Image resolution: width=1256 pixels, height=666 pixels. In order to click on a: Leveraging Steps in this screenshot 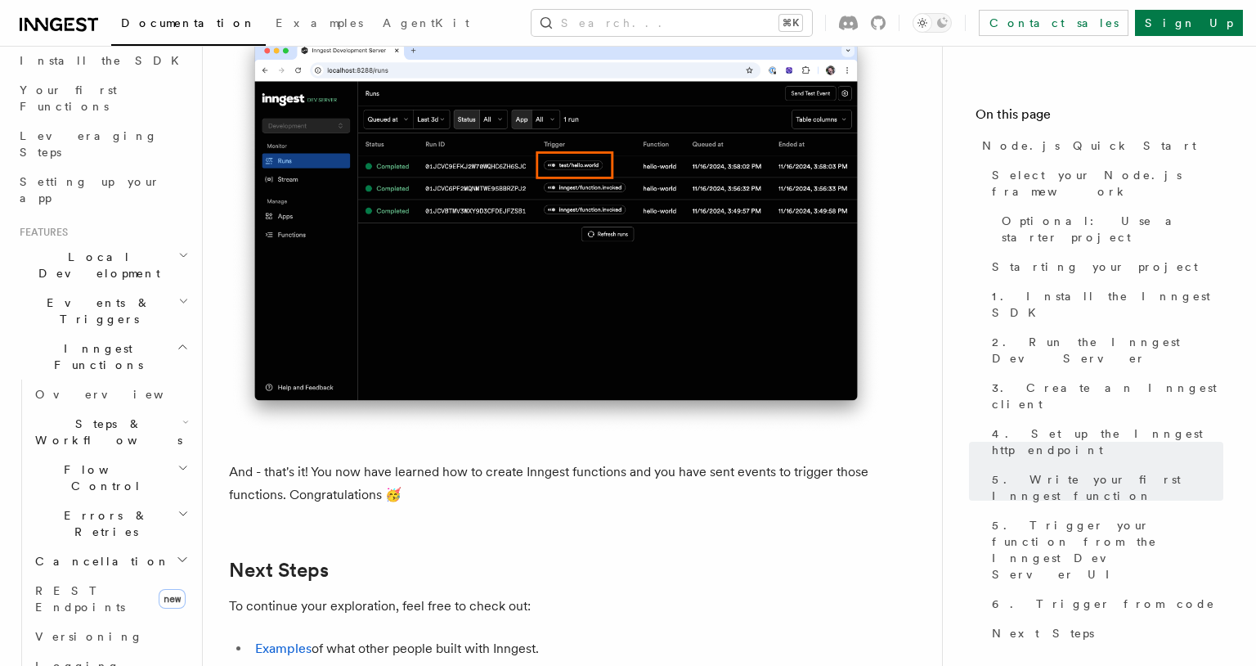, I will do `click(102, 144)`.